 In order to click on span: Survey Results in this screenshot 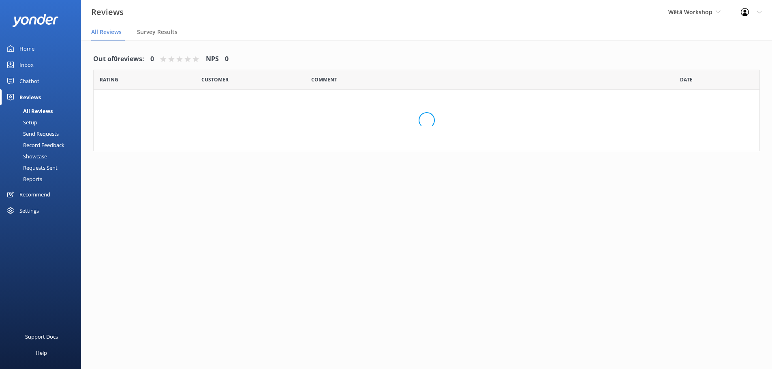, I will do `click(157, 32)`.